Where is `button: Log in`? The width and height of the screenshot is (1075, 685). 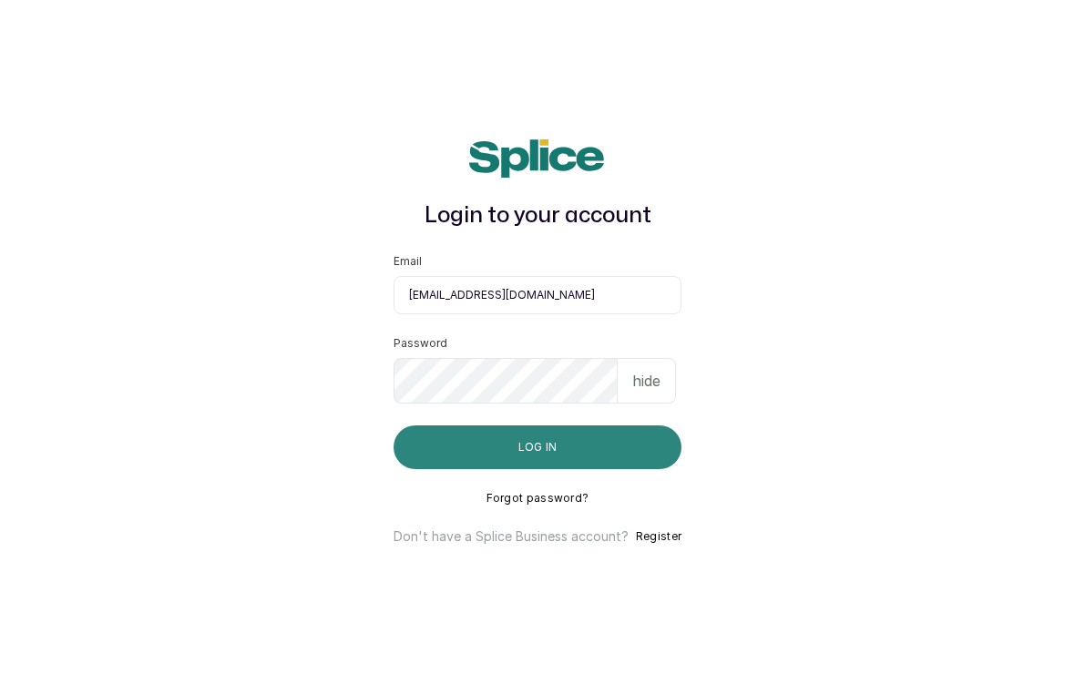 button: Log in is located at coordinates (537, 447).